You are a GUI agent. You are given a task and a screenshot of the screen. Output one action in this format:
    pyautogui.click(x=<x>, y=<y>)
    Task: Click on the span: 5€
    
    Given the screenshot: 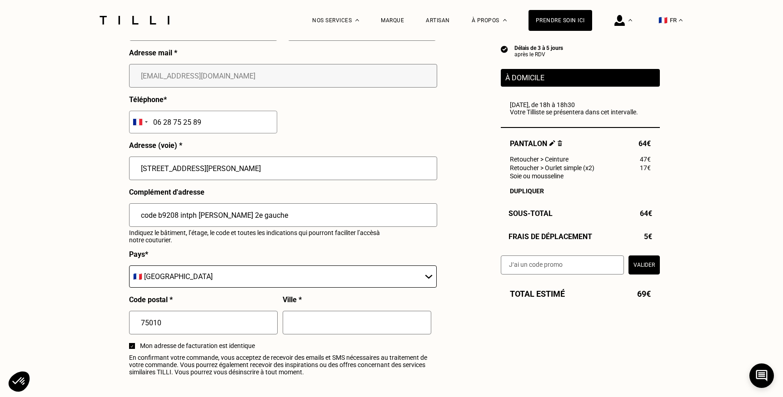 What is the action you would take?
    pyautogui.click(x=648, y=237)
    